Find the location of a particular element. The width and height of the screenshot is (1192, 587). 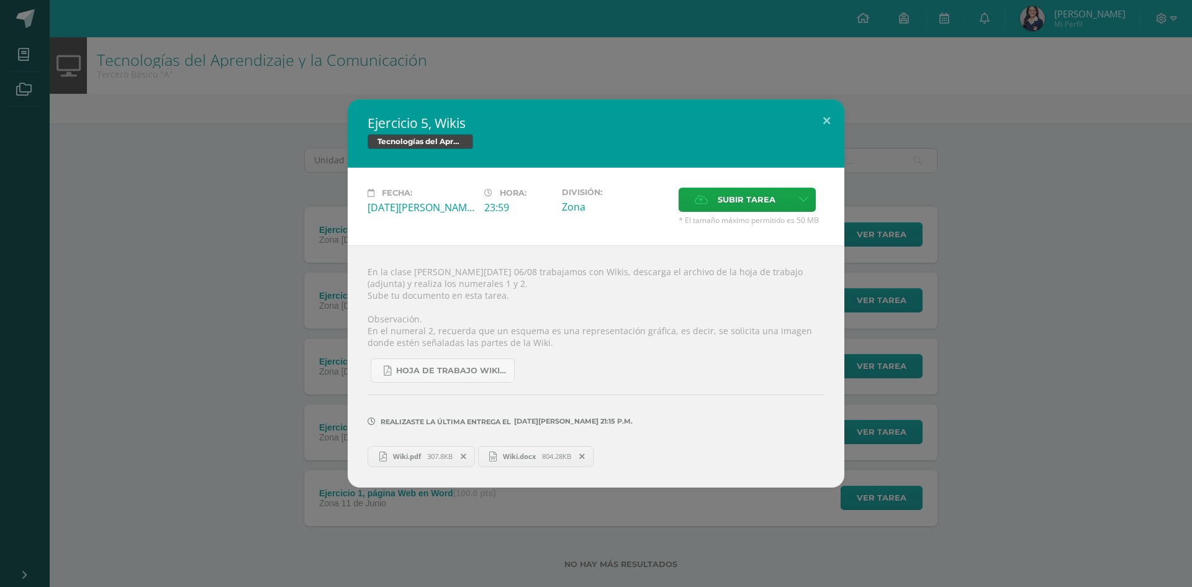

span: * El tamaño máximo permitido es 50 MB is located at coordinates (751, 220).